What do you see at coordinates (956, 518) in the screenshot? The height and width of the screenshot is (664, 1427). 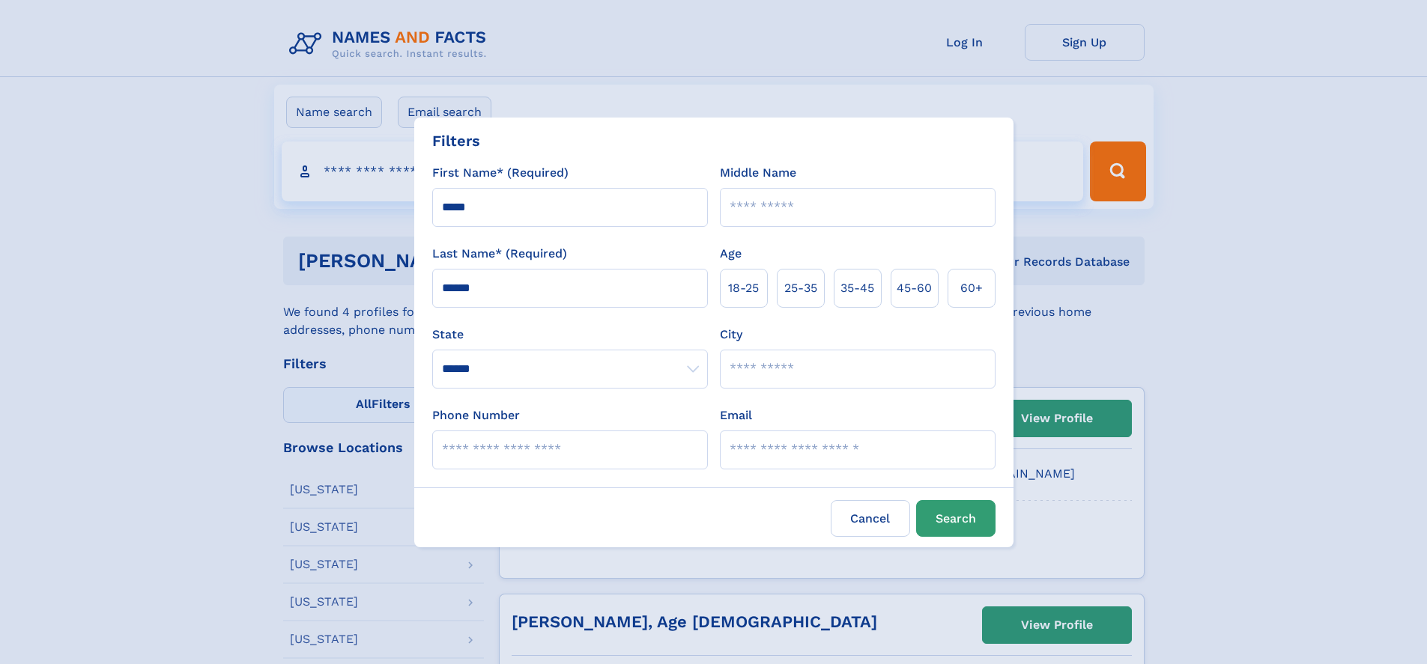 I see `button: Search` at bounding box center [956, 518].